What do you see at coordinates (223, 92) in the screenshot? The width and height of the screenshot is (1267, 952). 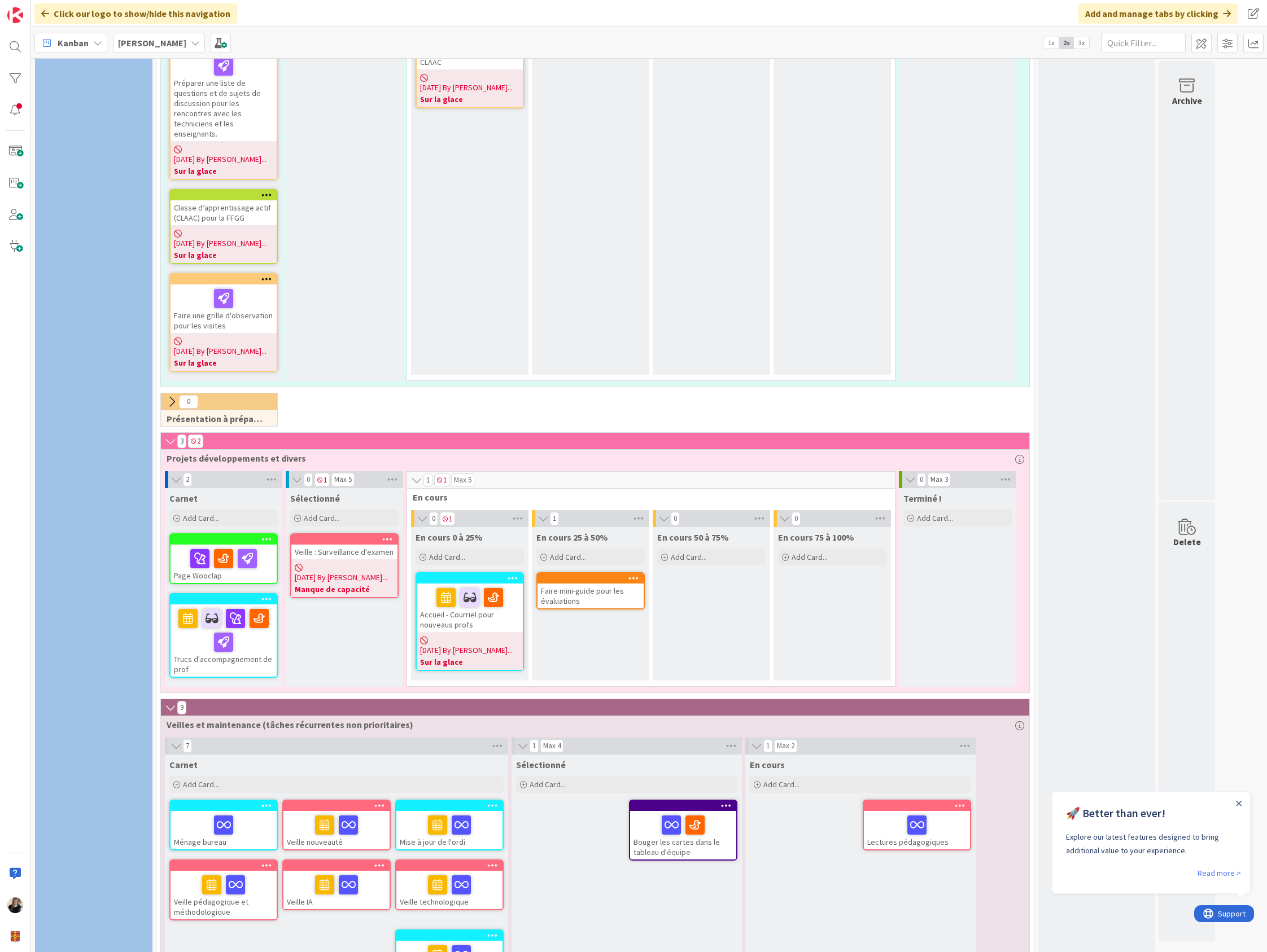 I see `div: Préparer une liste de questions et de sujets de discussion pour les rencontres avec les technicie...` at bounding box center [223, 92].